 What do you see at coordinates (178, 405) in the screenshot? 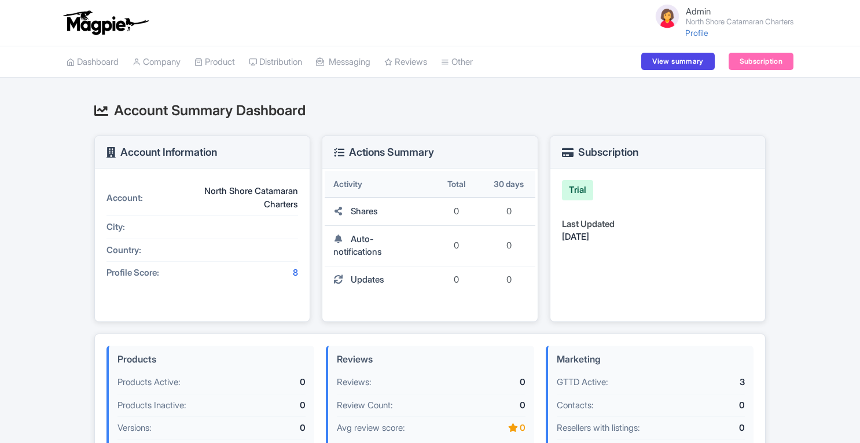
I see `div: Products Inactive:` at bounding box center [178, 405].